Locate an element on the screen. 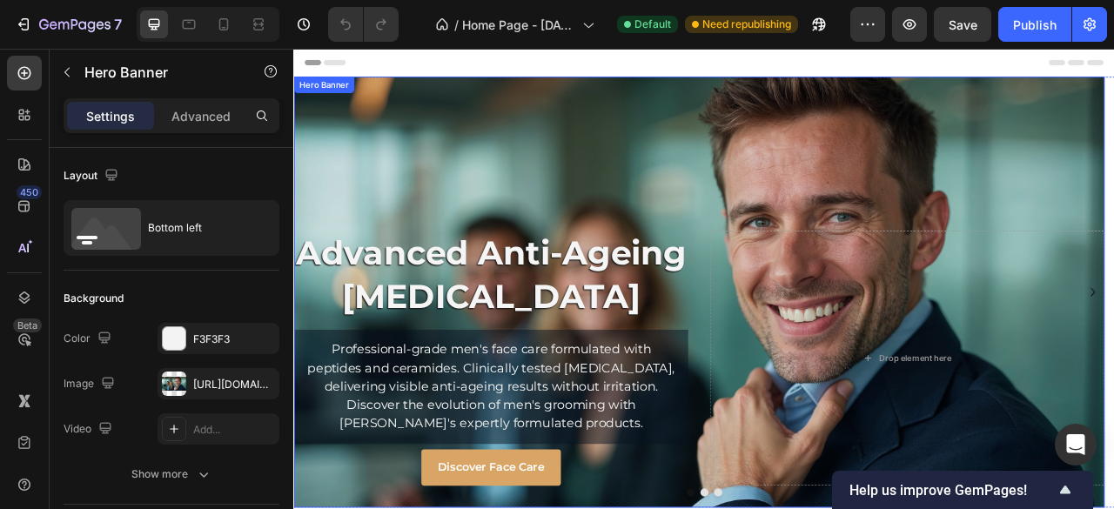 This screenshot has width=1114, height=509. div: Show more is located at coordinates (171, 474).